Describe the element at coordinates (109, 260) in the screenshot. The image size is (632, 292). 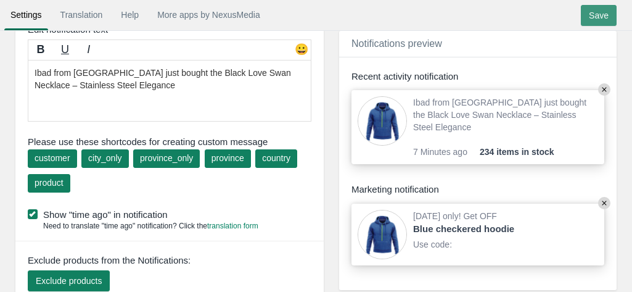
I see `span: Exclude products from the Notifications:` at that location.